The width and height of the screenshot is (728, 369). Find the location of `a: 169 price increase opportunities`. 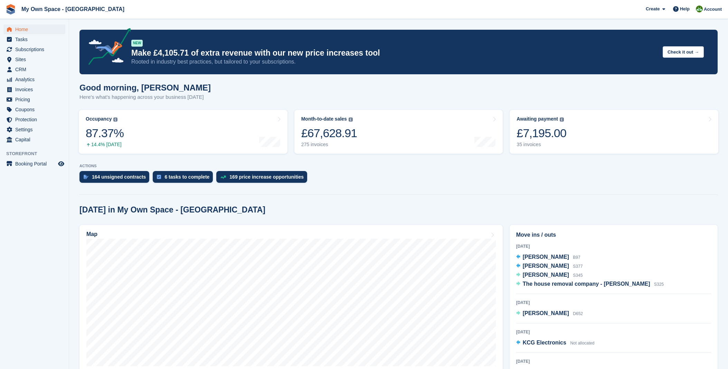

a: 169 price increase opportunities is located at coordinates (263, 179).